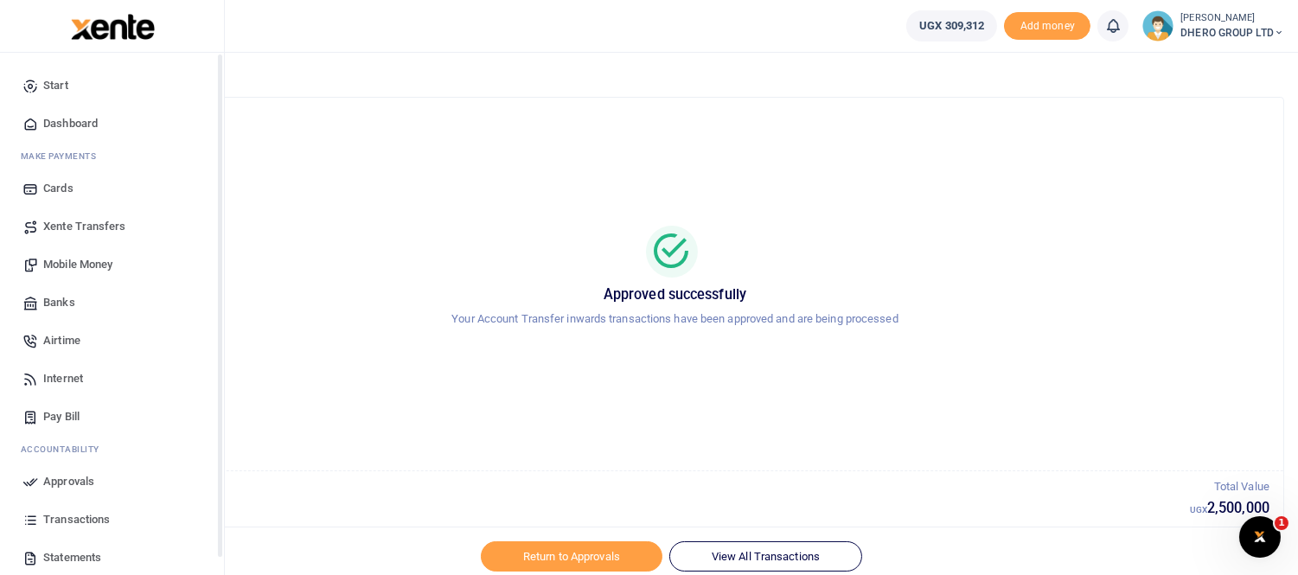 The width and height of the screenshot is (1298, 575). Describe the element at coordinates (78, 265) in the screenshot. I see `span: Mobile Money` at that location.